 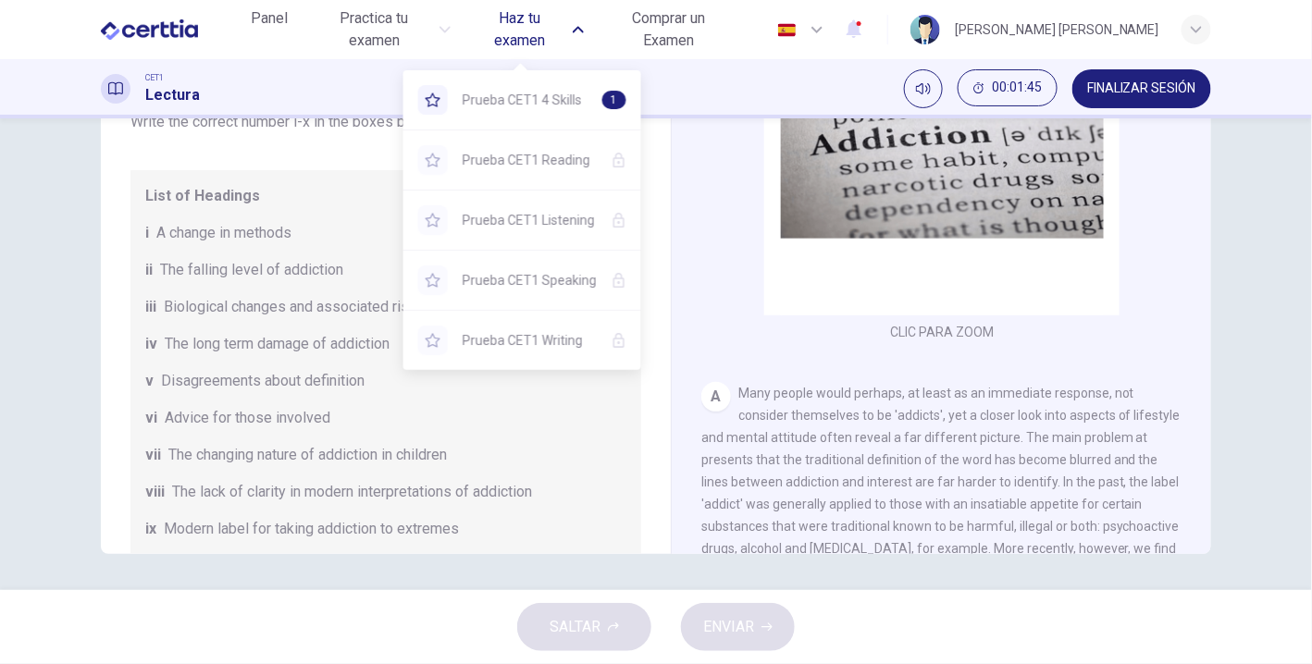 What do you see at coordinates (522, 100) in the screenshot?
I see `div: Prueba CET1 4 Skills1` at bounding box center [522, 100].